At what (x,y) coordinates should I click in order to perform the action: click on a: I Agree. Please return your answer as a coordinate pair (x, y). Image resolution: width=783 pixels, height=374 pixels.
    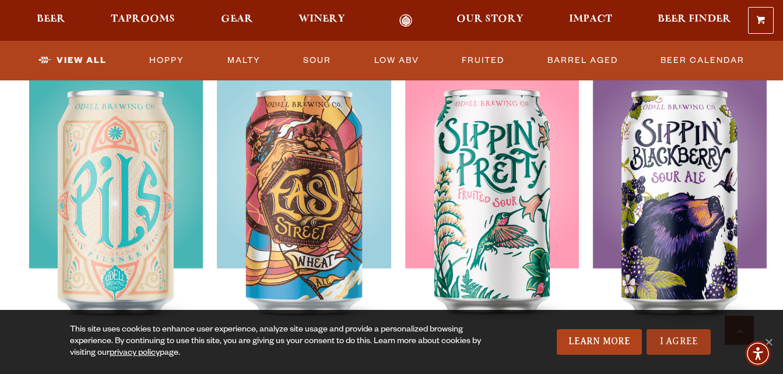
    Looking at the image, I should click on (678, 342).